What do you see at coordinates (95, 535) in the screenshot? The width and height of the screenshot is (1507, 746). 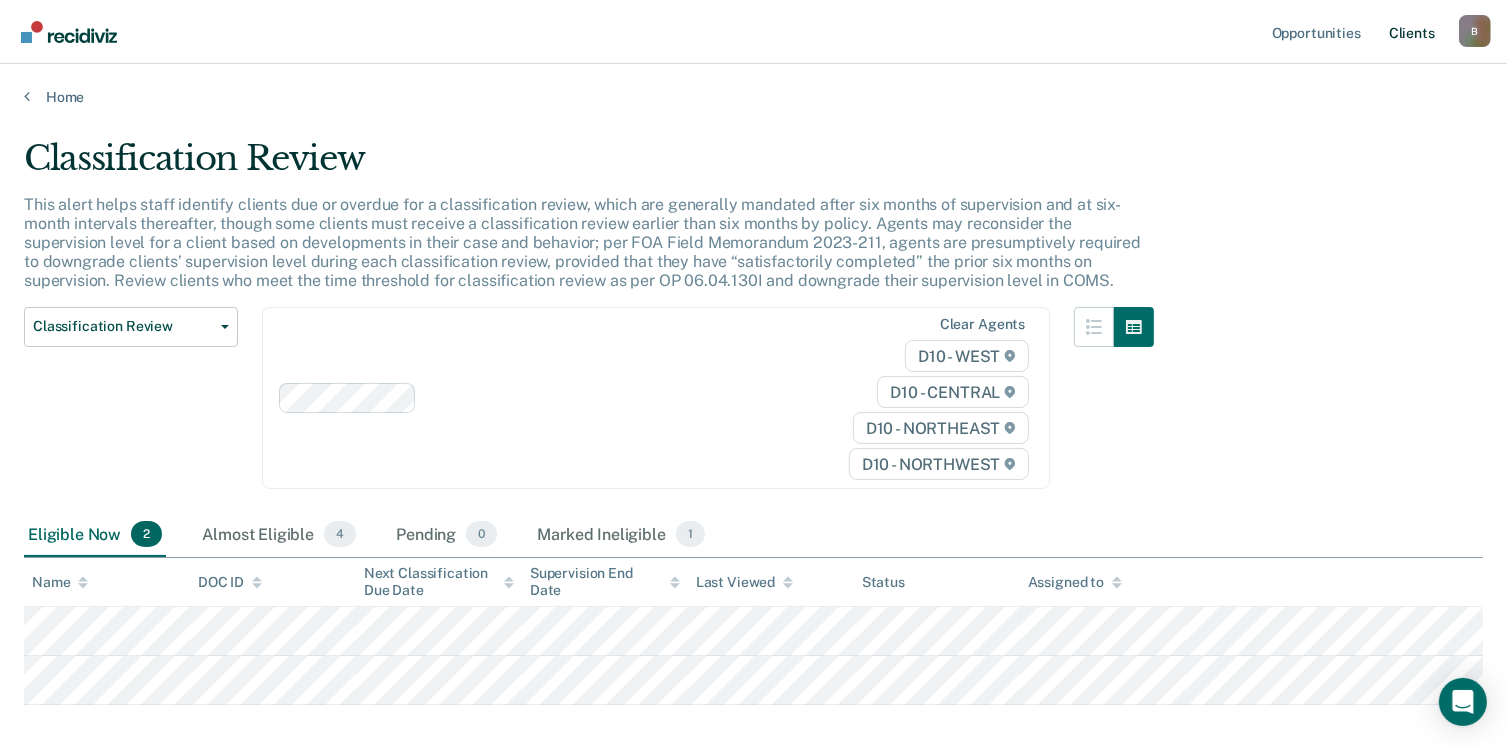 I see `div: Eligible Now2` at bounding box center [95, 535].